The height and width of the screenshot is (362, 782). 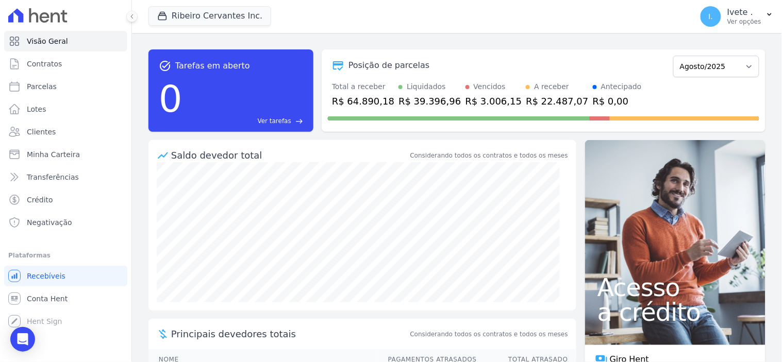 I want to click on span: Conta Hent, so click(x=47, y=299).